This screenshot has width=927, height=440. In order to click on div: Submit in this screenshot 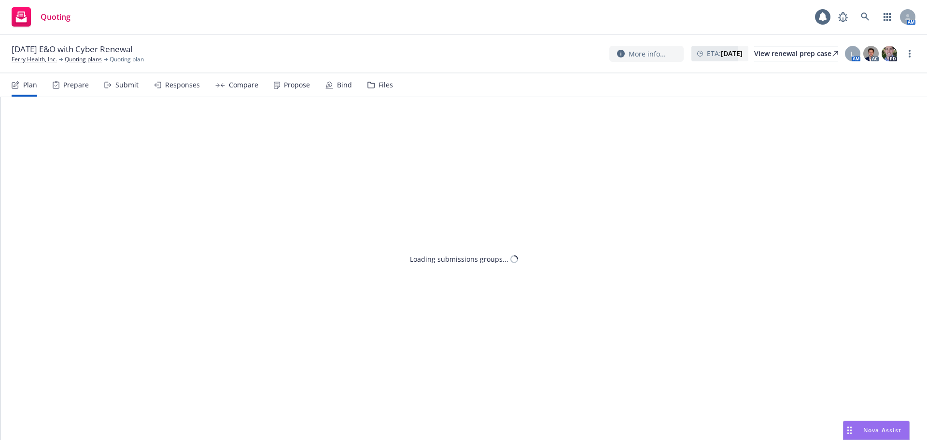, I will do `click(127, 85)`.